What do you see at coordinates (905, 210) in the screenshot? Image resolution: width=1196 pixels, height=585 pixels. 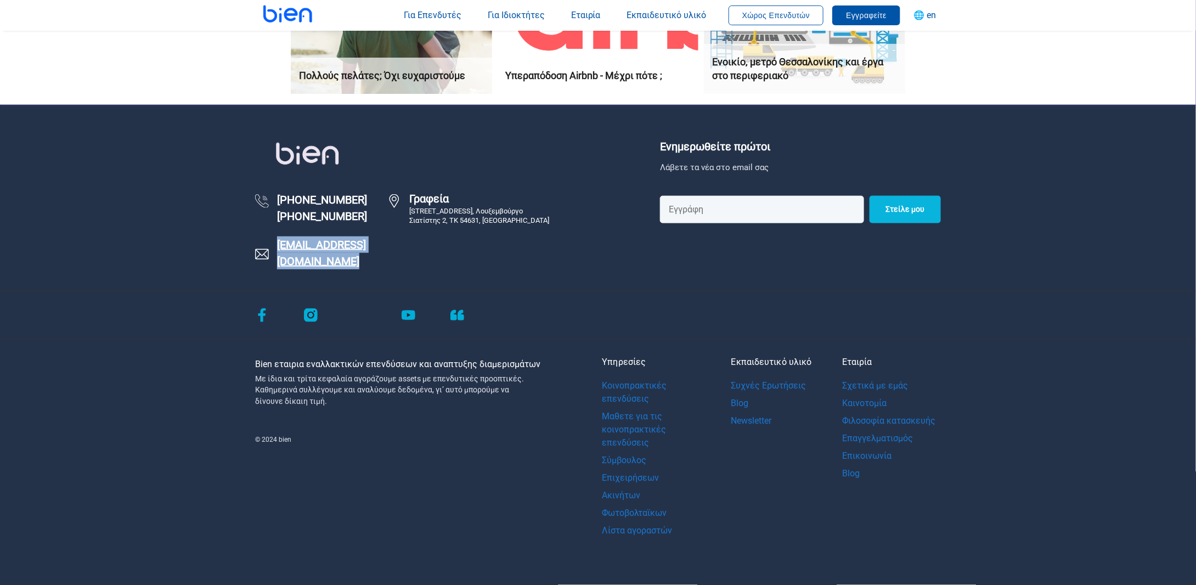 I see `span: Στείλε μου` at bounding box center [905, 210].